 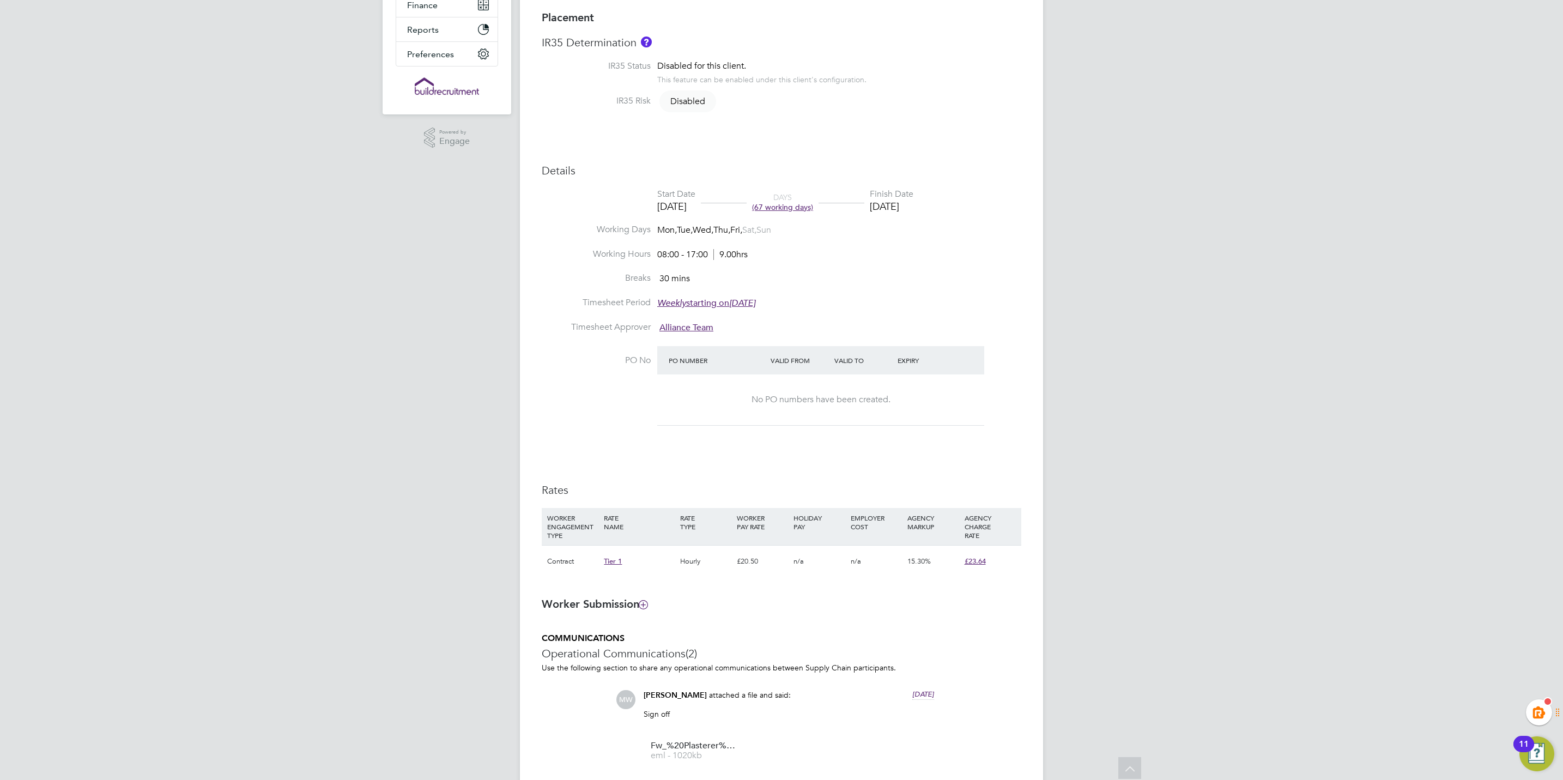 What do you see at coordinates (821, 399) in the screenshot?
I see `div: No PO numbers have been created.` at bounding box center [821, 399].